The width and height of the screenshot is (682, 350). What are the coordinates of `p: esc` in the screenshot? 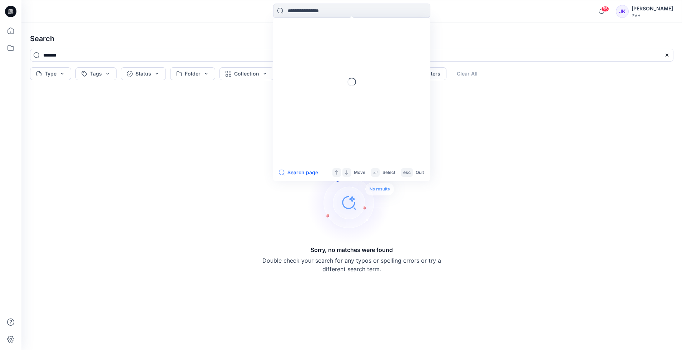 It's located at (407, 172).